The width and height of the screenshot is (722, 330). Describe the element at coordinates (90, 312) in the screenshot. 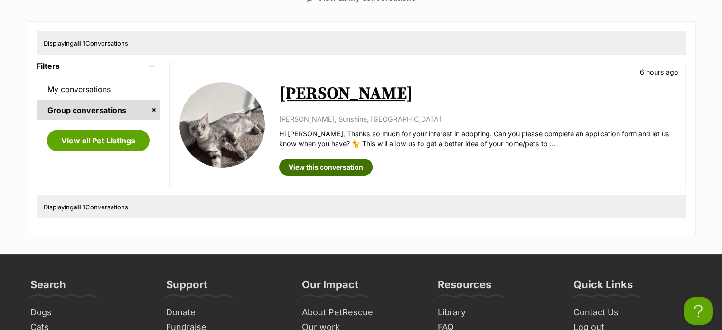

I see `a: Dogs` at that location.